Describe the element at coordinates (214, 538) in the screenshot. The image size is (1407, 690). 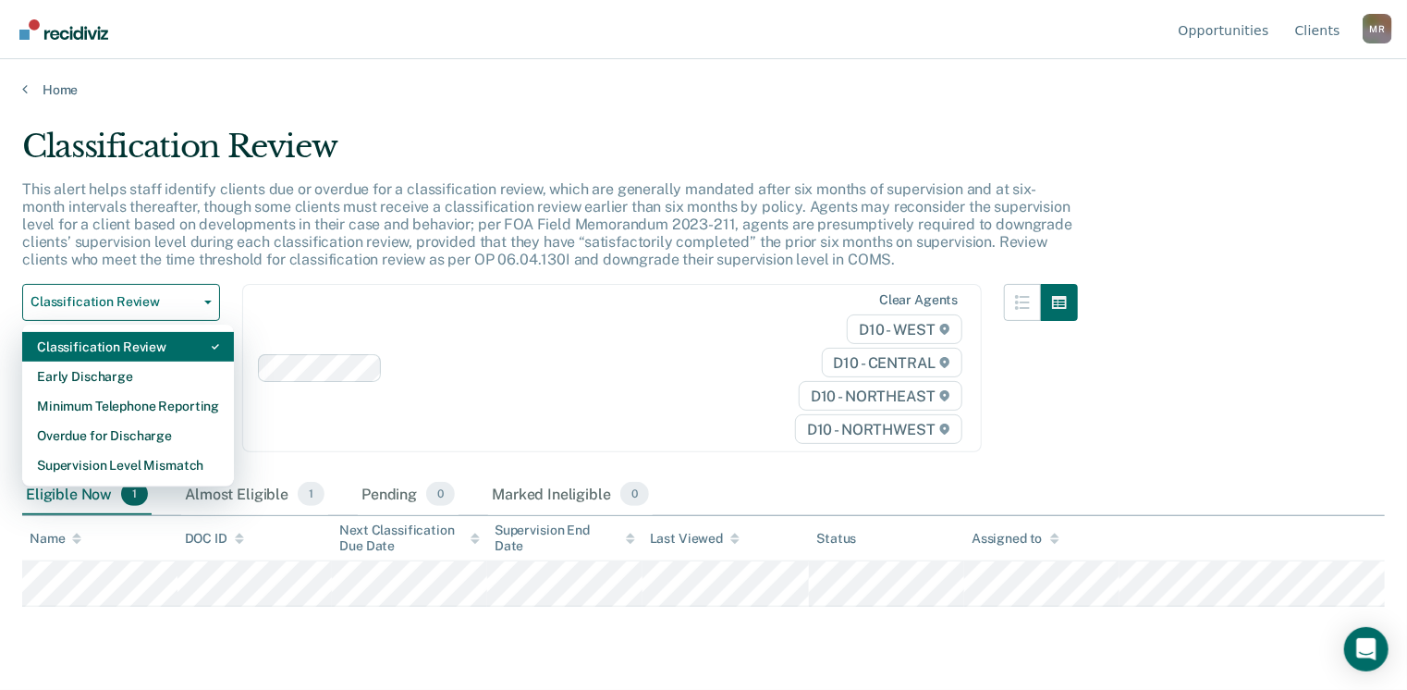
I see `div: DOC ID` at that location.